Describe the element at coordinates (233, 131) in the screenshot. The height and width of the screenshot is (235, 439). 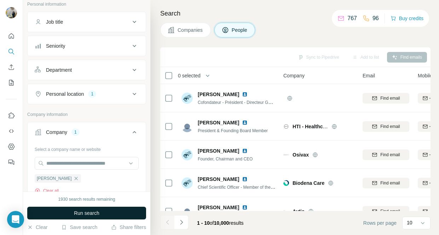
I see `span: President & Founding Board Member` at that location.